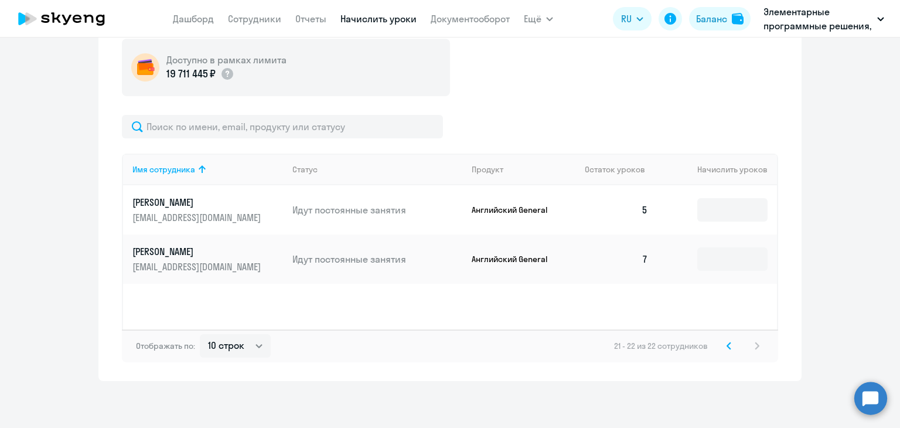  What do you see at coordinates (720, 19) in the screenshot?
I see `a: Балансbalance` at bounding box center [720, 19].